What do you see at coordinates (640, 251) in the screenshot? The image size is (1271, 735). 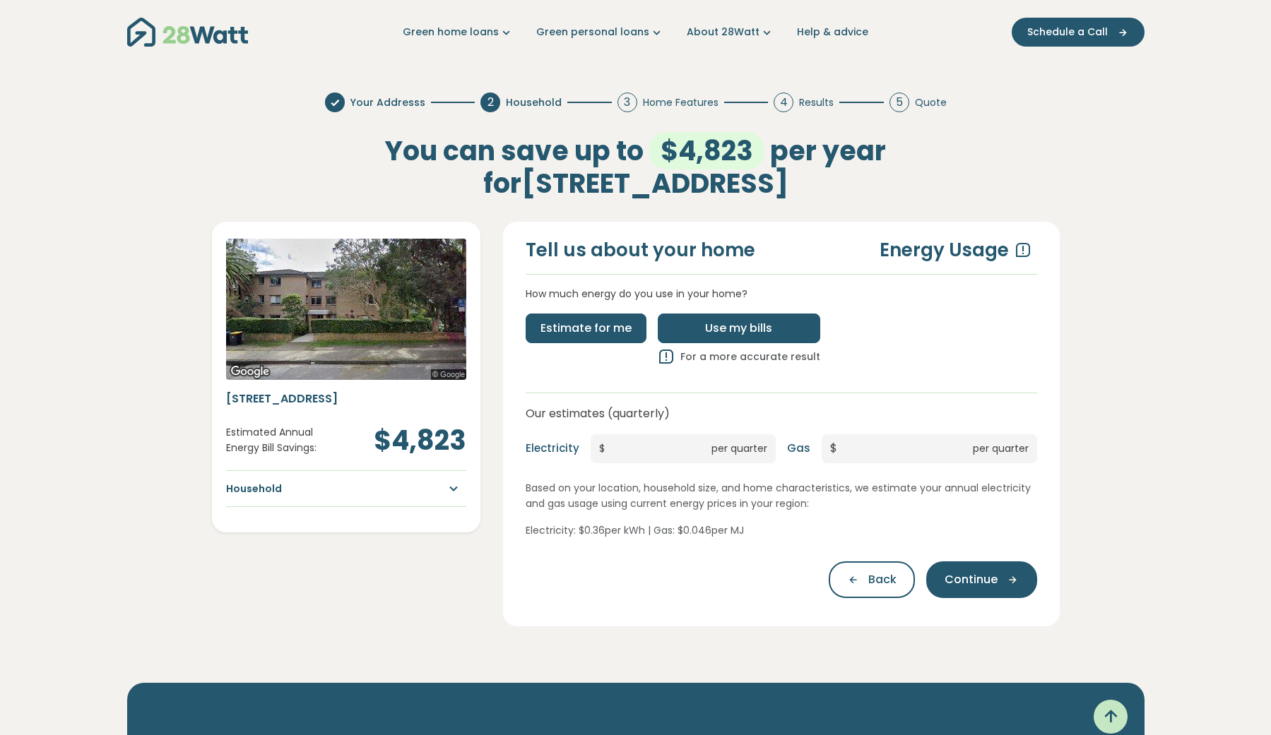 I see `h4: Tell us about your home` at bounding box center [640, 251].